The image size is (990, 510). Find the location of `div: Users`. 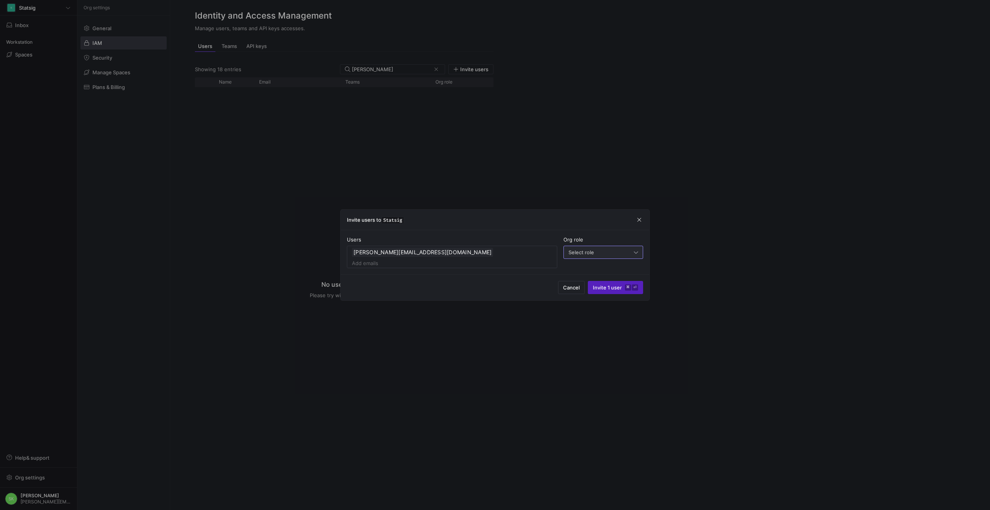

div: Users is located at coordinates (452, 239).